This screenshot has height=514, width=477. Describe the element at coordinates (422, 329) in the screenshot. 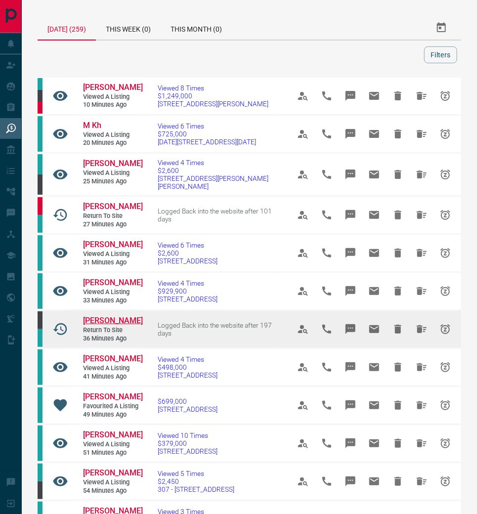

I see `span: Hide All from Charlene Laporte` at that location.